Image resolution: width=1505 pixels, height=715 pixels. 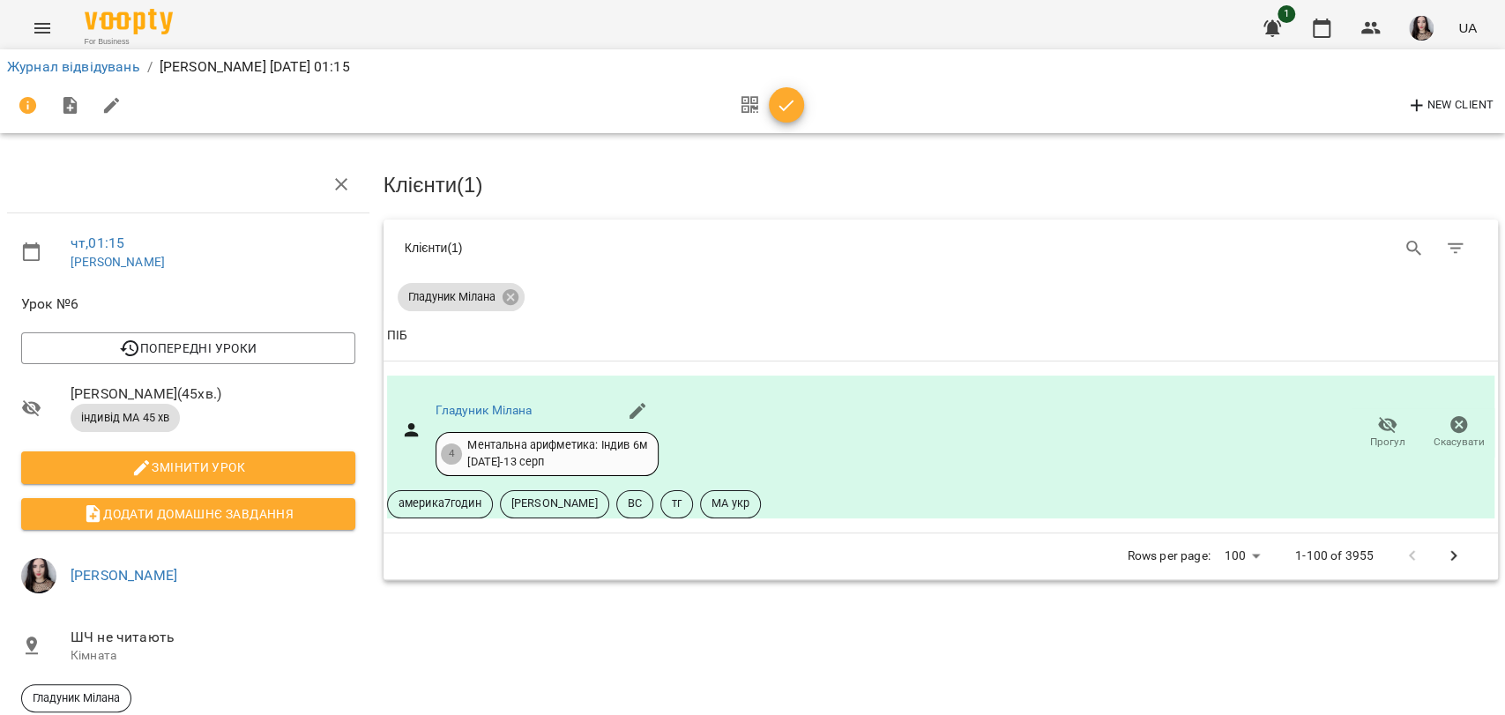 I want to click on span: Урок №6, so click(x=188, y=304).